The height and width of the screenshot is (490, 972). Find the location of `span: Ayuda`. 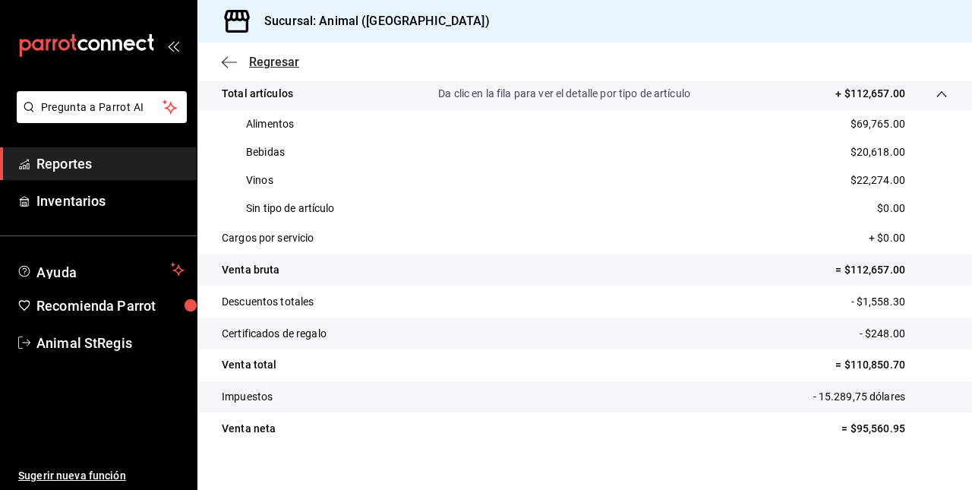

span: Ayuda is located at coordinates (100, 270).